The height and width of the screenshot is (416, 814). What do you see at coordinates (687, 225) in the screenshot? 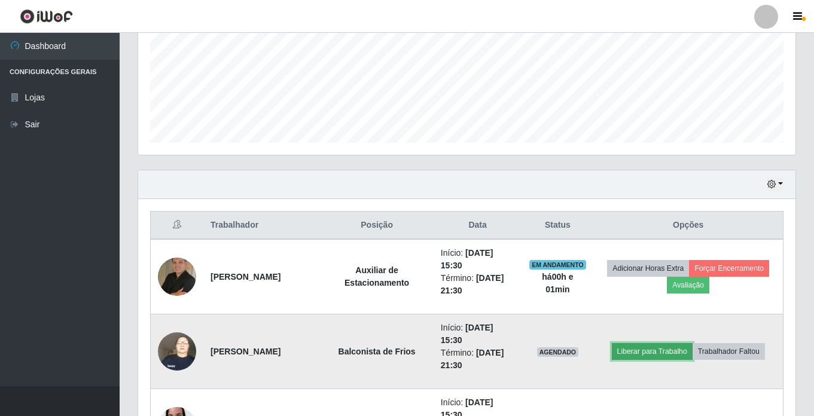
I see `th: Opções` at bounding box center [687, 225].